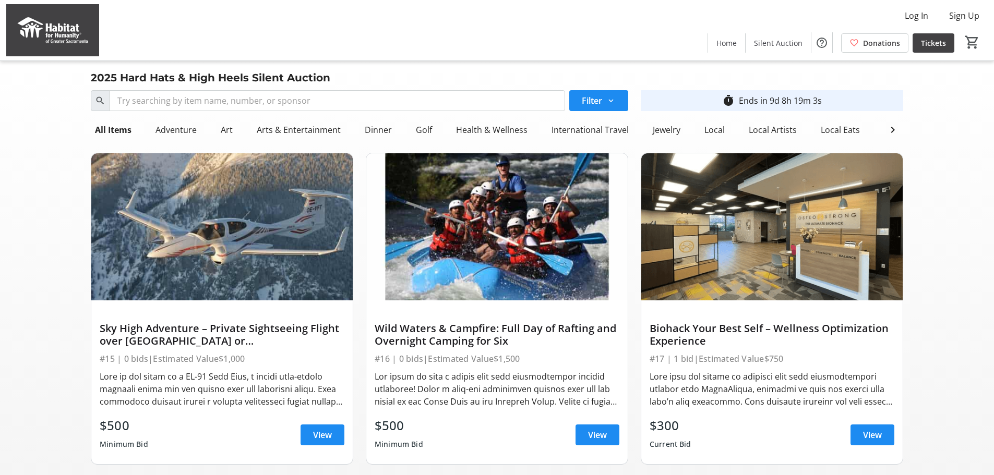 Image resolution: width=994 pixels, height=475 pixels. What do you see at coordinates (726, 43) in the screenshot?
I see `a: Home` at bounding box center [726, 43].